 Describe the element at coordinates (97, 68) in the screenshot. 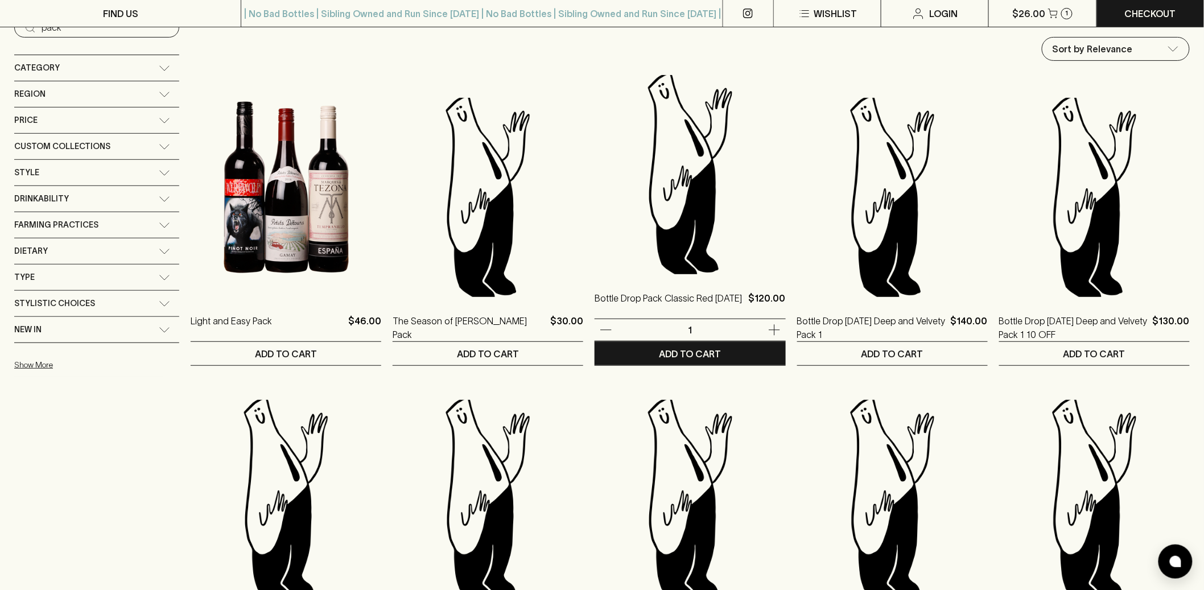

I see `div: Category` at that location.